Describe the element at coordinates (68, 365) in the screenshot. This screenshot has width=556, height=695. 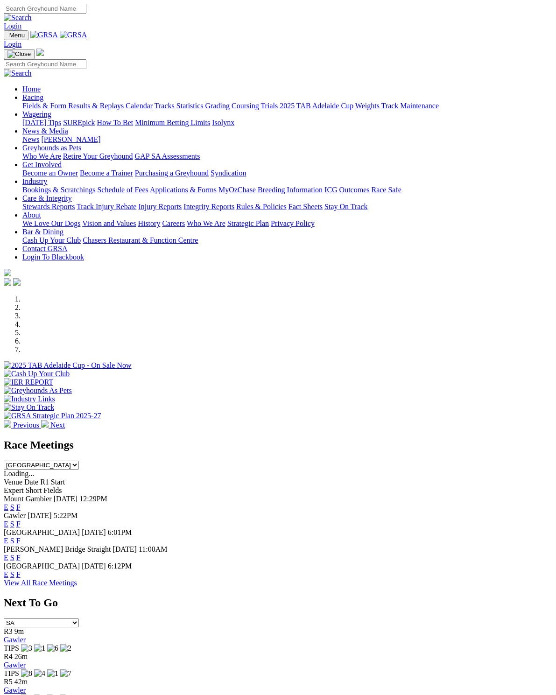
I see `img: 2025 TAB Adelaide Cup - On Sale Now` at that location.